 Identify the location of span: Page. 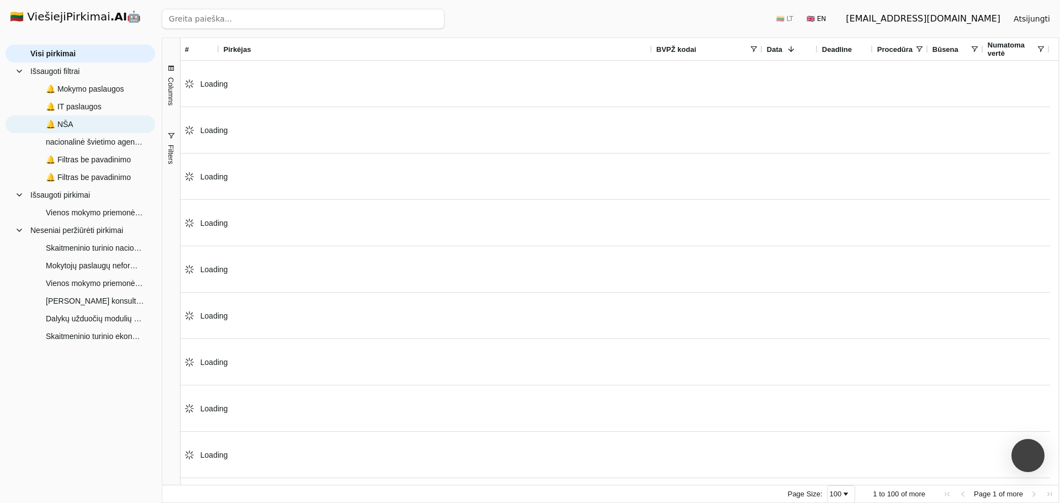
(982, 493).